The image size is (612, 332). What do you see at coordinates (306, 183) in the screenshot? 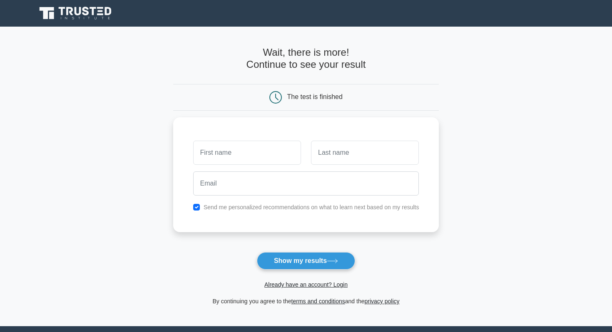
I see `input: Email` at bounding box center [306, 183].